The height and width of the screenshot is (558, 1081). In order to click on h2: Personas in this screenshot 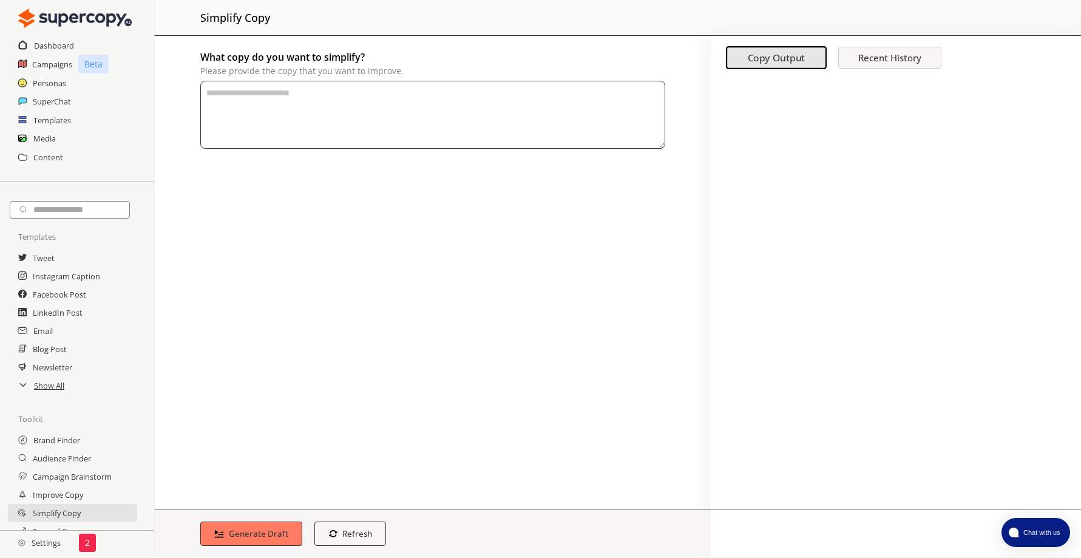, I will do `click(49, 83)`.